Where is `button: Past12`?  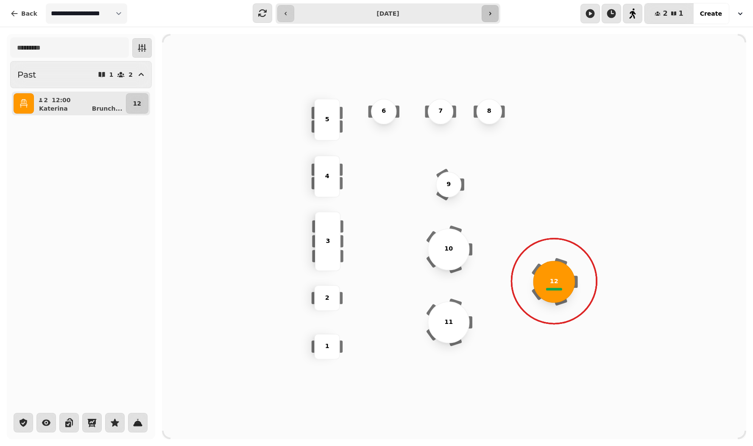
button: Past12 is located at coordinates (81, 75).